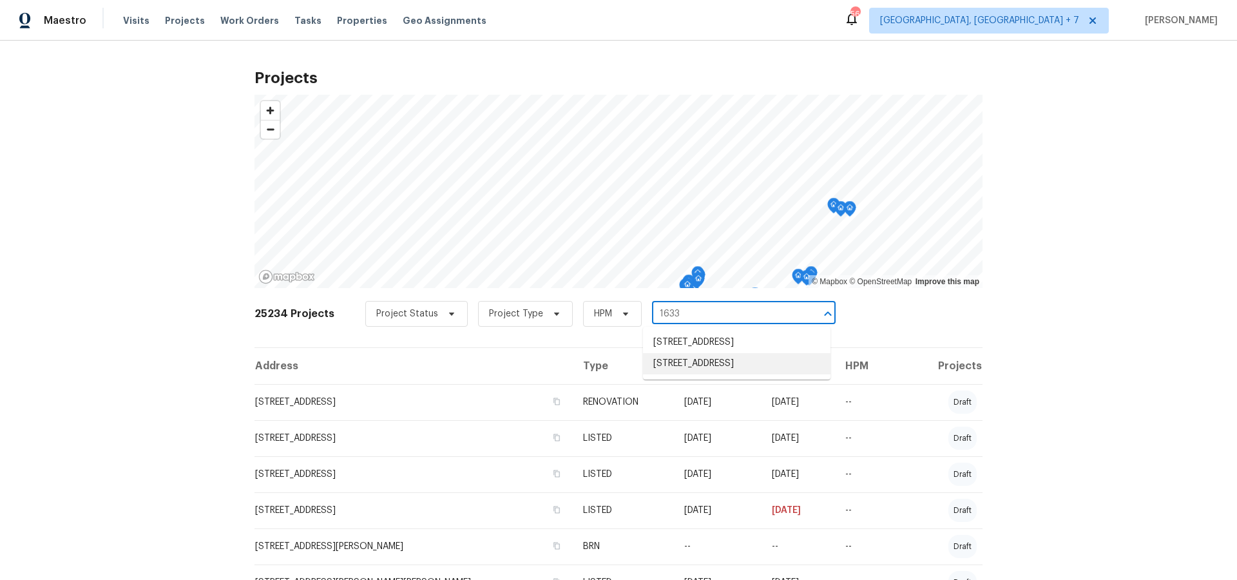 The width and height of the screenshot is (1237, 580). I want to click on a: Mapbox, so click(830, 282).